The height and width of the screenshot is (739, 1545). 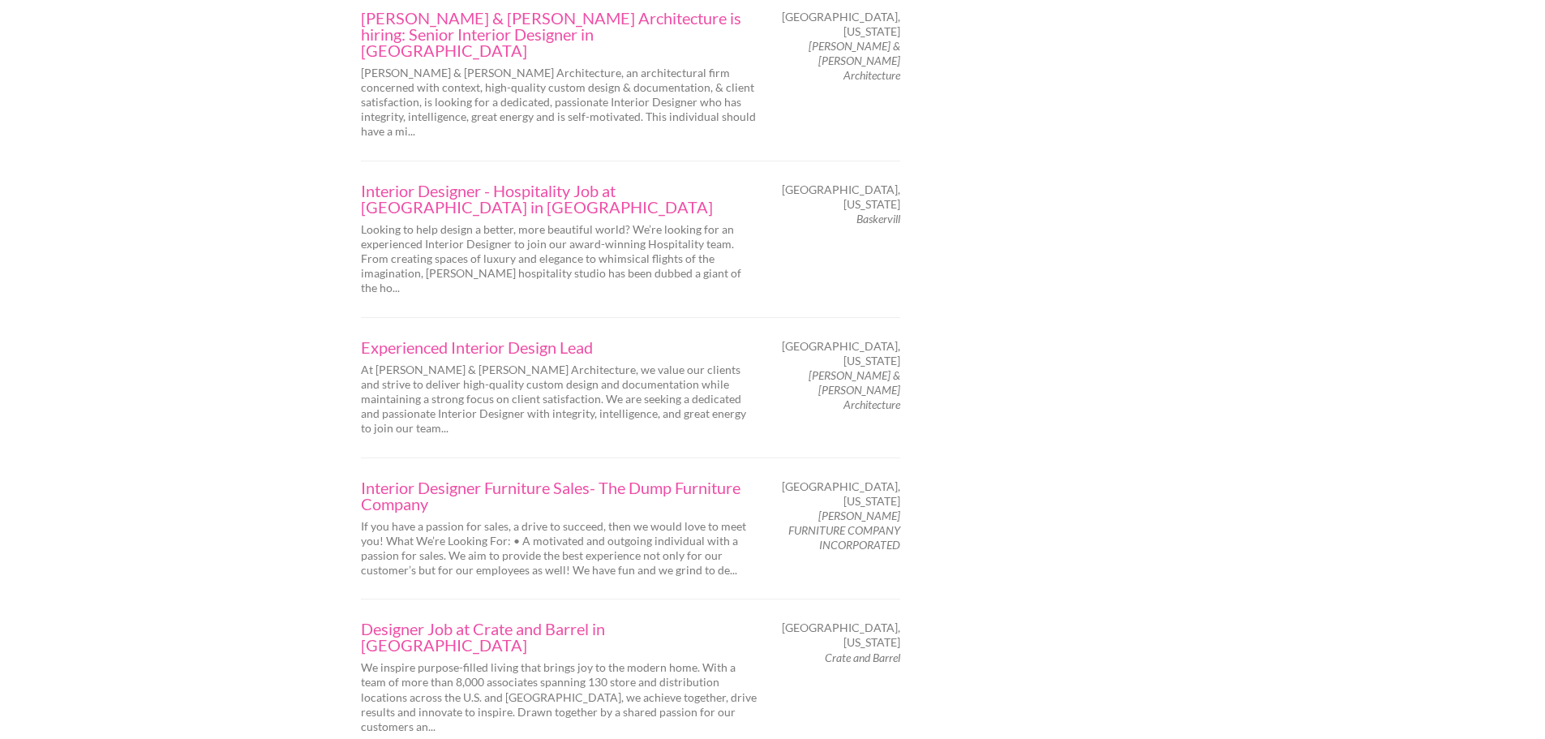 I want to click on a: Interior Designer Furniture Sales- The Dump Furniture Company, so click(x=560, y=496).